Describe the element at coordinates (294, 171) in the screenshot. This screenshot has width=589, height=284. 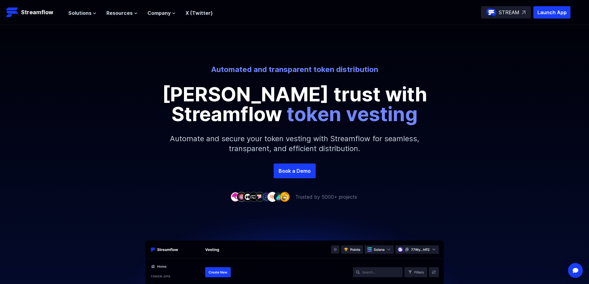
I see `a: Book a Demo` at that location.